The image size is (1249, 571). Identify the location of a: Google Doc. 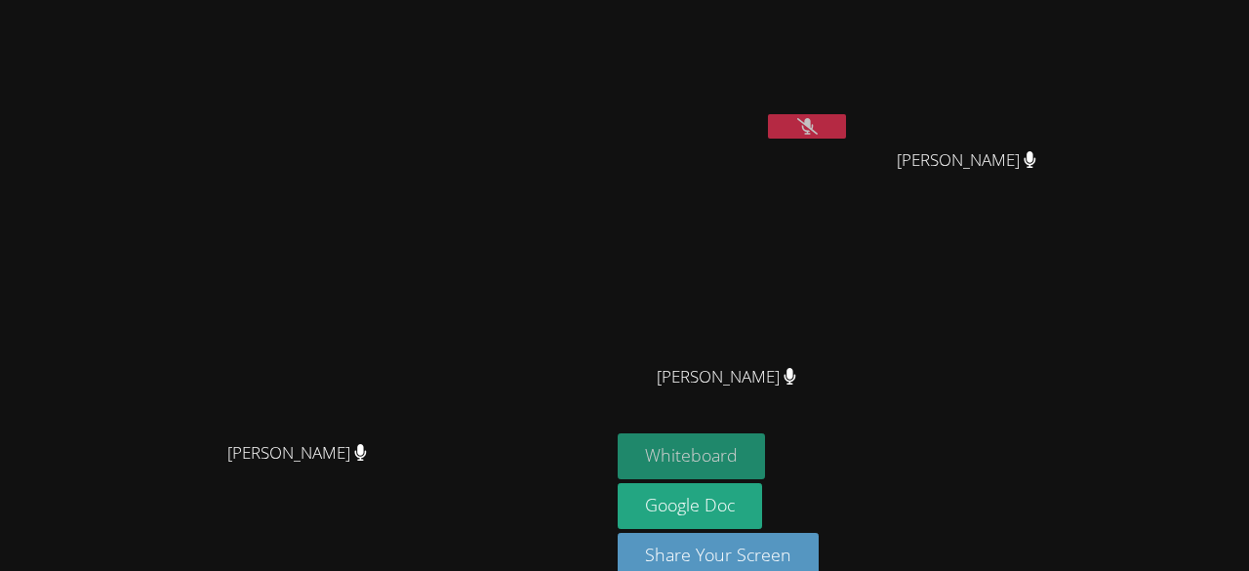
(690, 505).